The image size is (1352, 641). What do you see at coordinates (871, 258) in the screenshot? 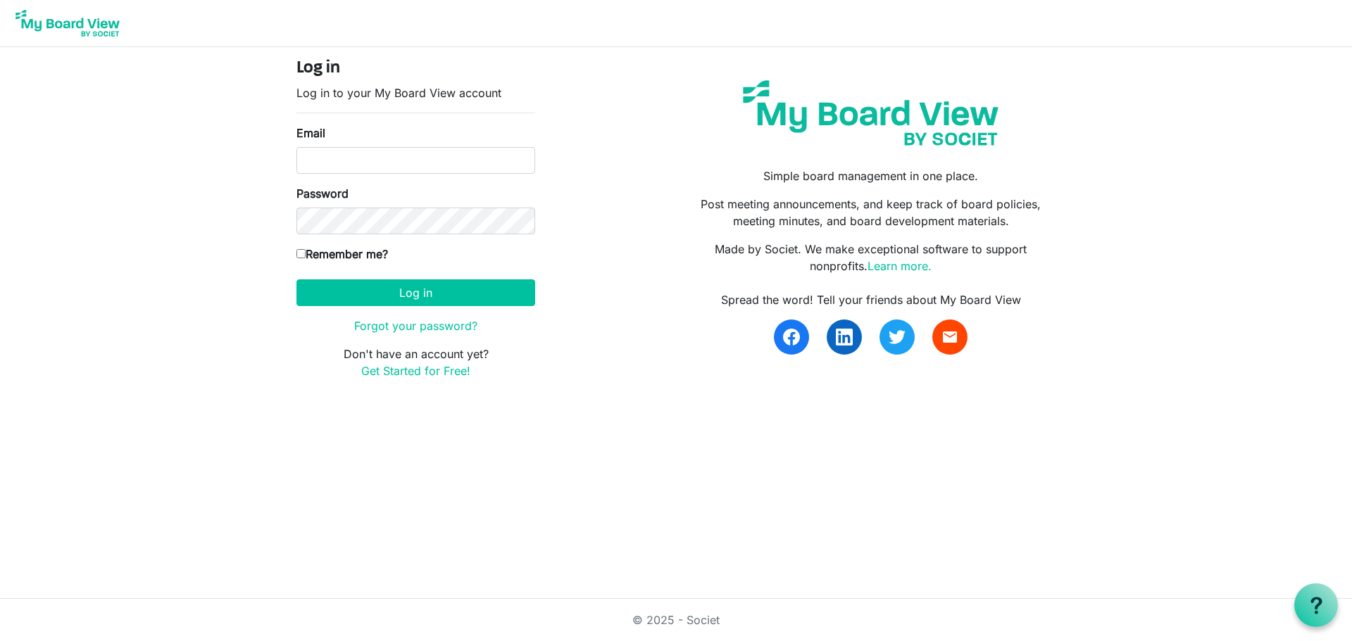
I see `p: Made by Societ. We make exceptional software to support nonprofits.` at bounding box center [871, 258].